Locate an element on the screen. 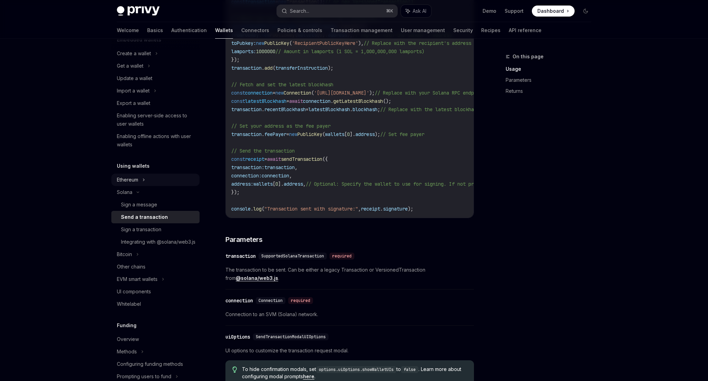 This screenshot has height=381, width=708. div: Export a wallet is located at coordinates (133, 103).